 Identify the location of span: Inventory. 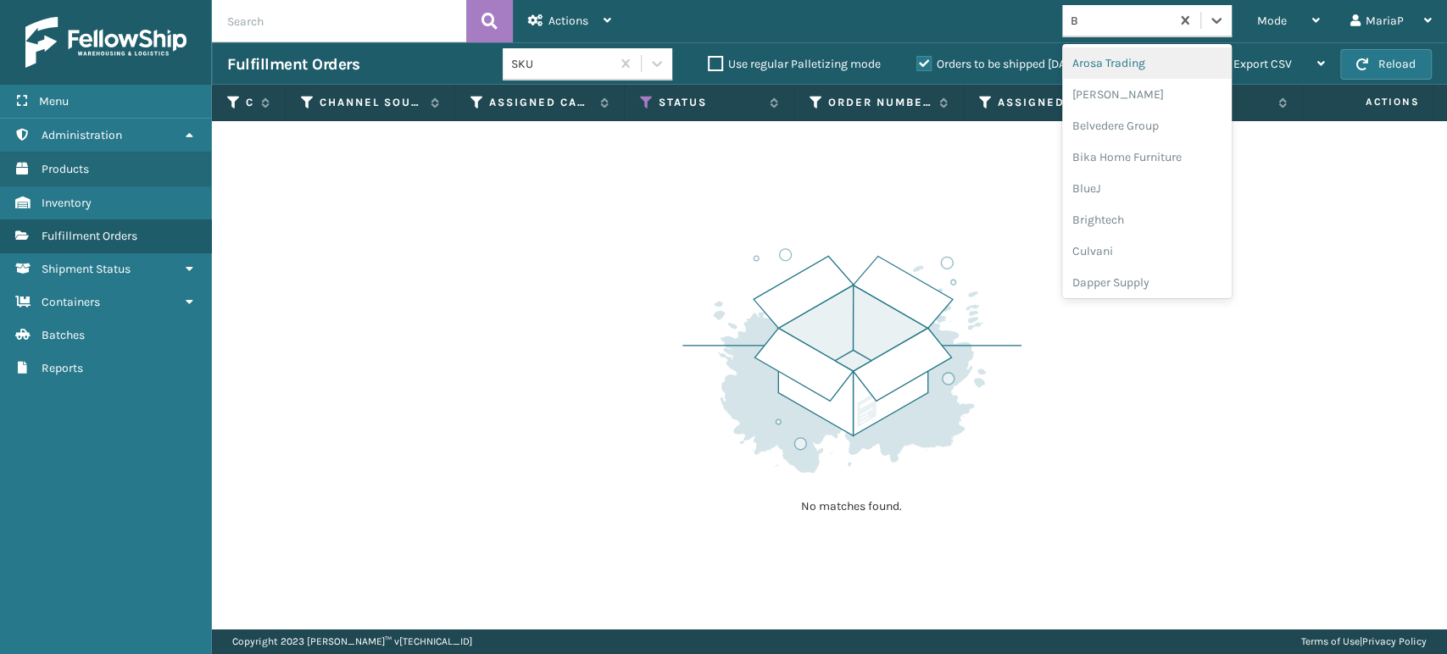
(66, 203).